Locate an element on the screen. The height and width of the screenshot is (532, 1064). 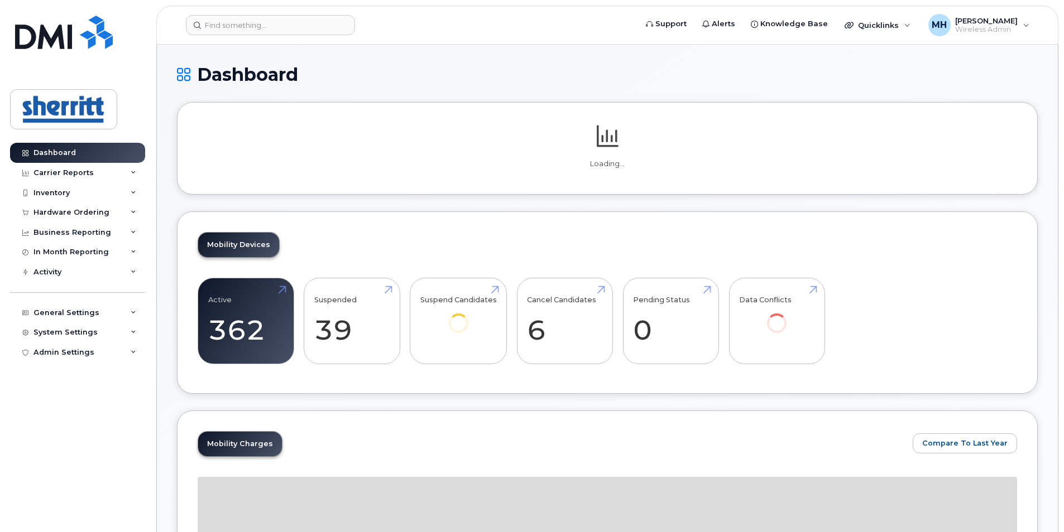
h1: Dashboard is located at coordinates (607, 74).